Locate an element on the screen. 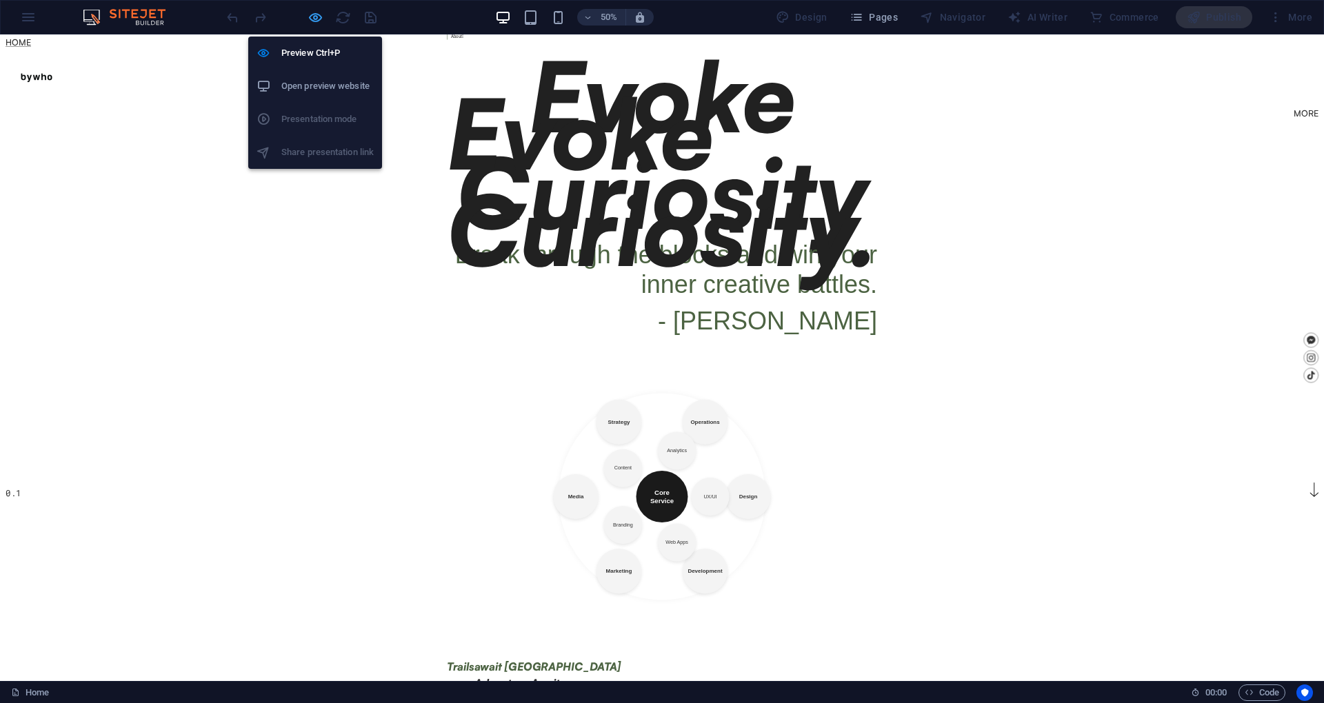 Image resolution: width=1324 pixels, height=703 pixels. button: Usercentrics is located at coordinates (1305, 693).